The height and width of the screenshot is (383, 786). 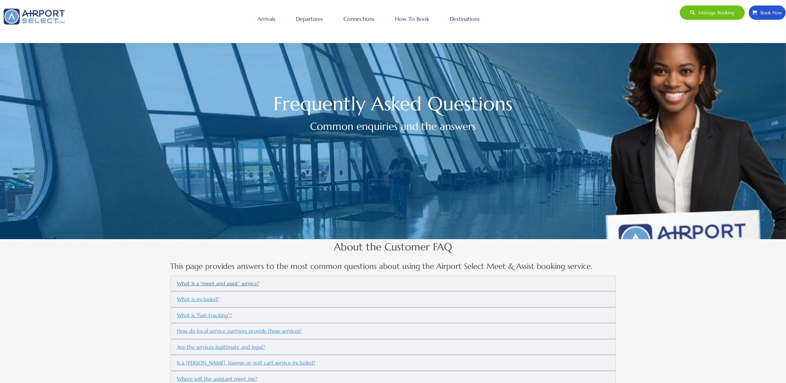 I want to click on h2: About the Customer FAQ, so click(x=393, y=247).